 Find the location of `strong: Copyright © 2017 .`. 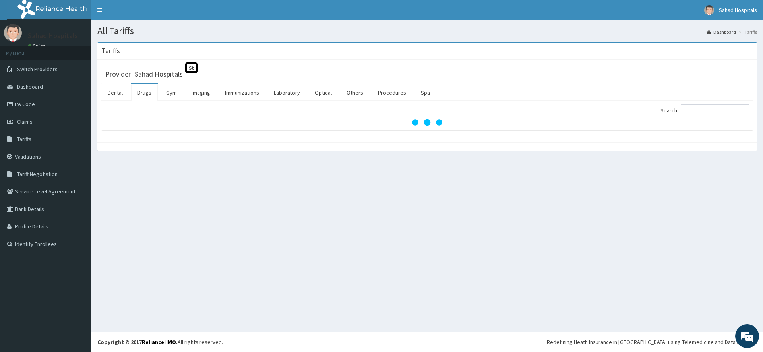

strong: Copyright © 2017 . is located at coordinates (137, 342).